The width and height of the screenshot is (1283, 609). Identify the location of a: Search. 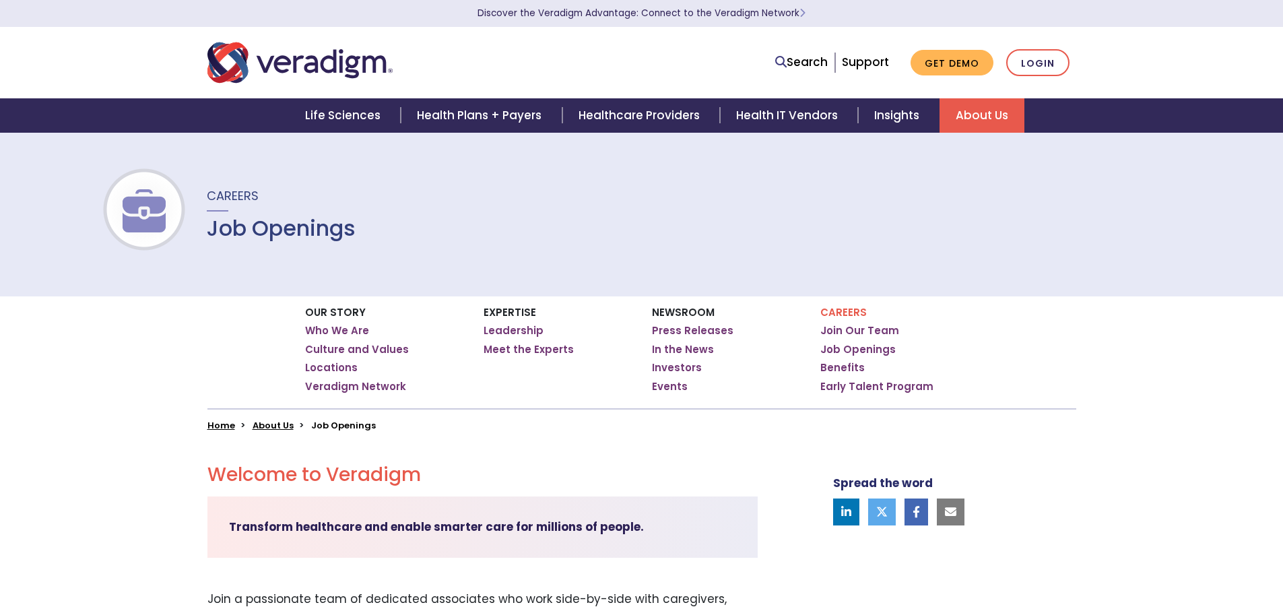
(802, 62).